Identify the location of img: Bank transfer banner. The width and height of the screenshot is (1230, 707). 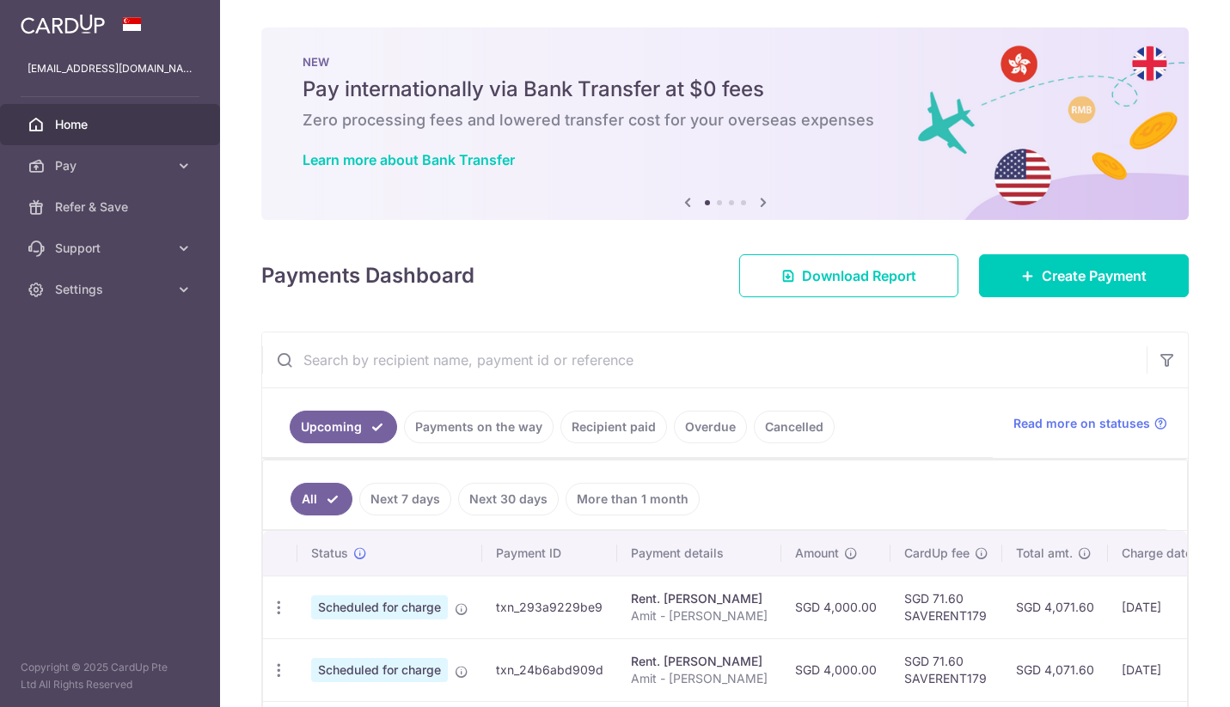
(724, 124).